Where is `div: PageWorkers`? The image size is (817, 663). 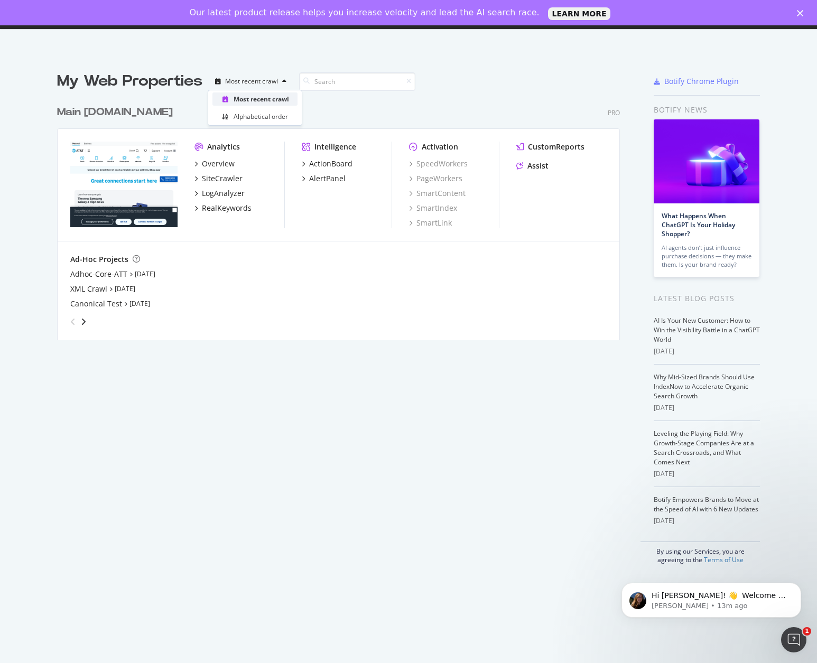 div: PageWorkers is located at coordinates (435, 179).